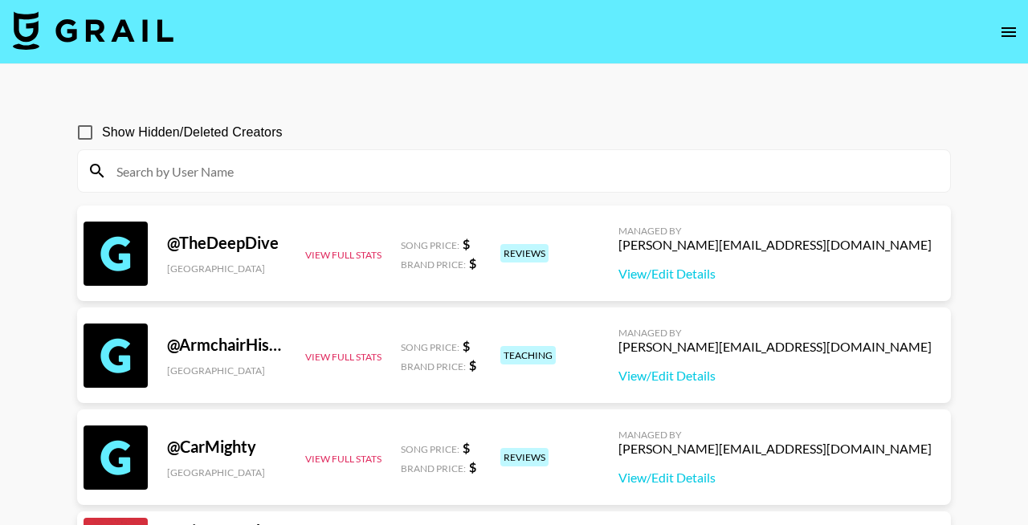 This screenshot has width=1028, height=525. I want to click on button: open drawer, so click(1009, 32).